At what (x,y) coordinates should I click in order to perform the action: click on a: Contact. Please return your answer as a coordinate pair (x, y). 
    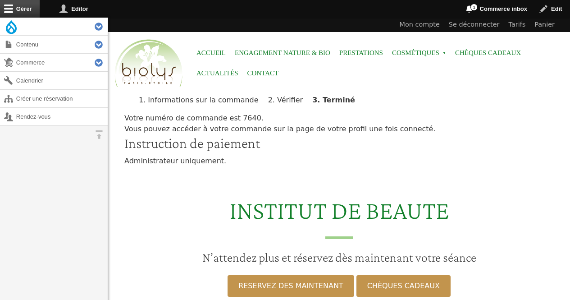
    Looking at the image, I should click on (263, 73).